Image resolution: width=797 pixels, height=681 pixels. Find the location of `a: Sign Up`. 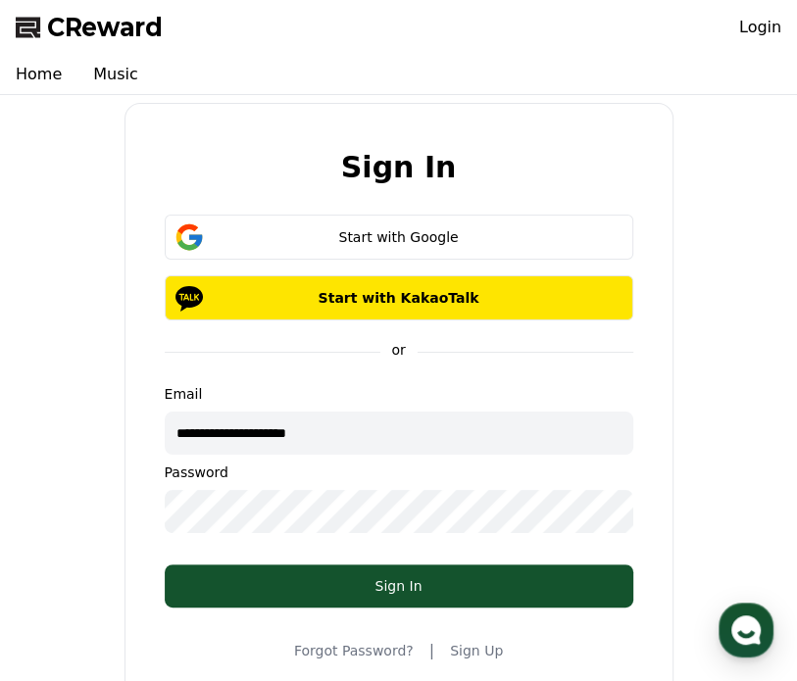

a: Sign Up is located at coordinates (476, 651).